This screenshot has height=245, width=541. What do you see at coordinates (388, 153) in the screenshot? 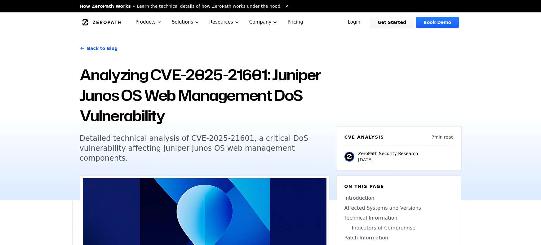
I see `p: ZeroPath Security Research` at bounding box center [388, 153].